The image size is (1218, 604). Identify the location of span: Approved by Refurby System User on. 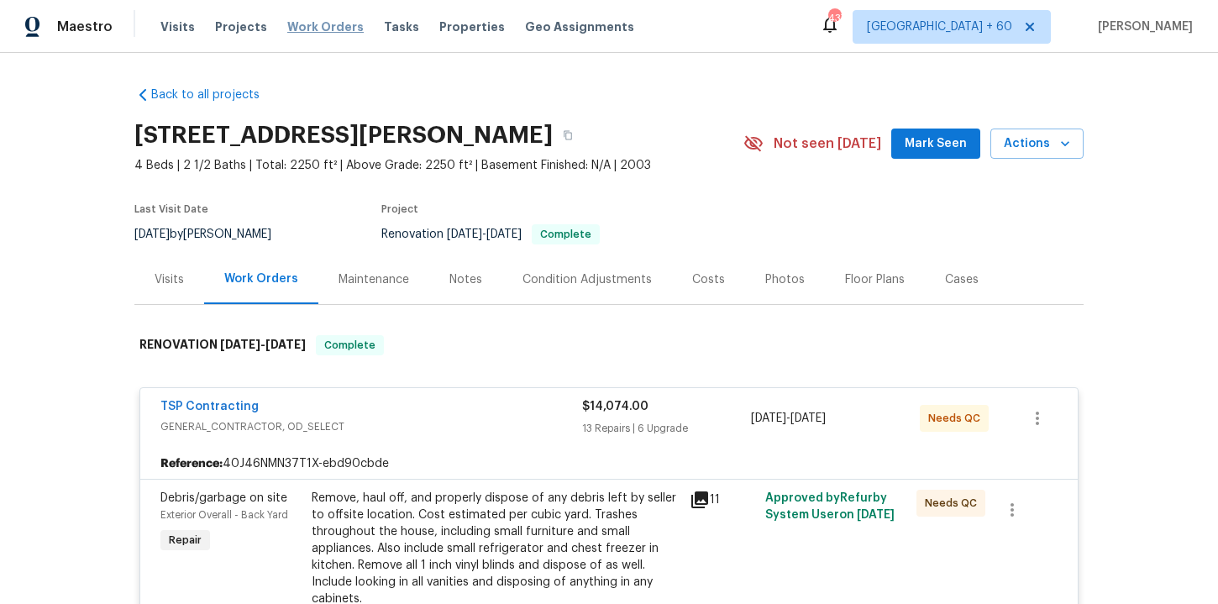
(830, 506).